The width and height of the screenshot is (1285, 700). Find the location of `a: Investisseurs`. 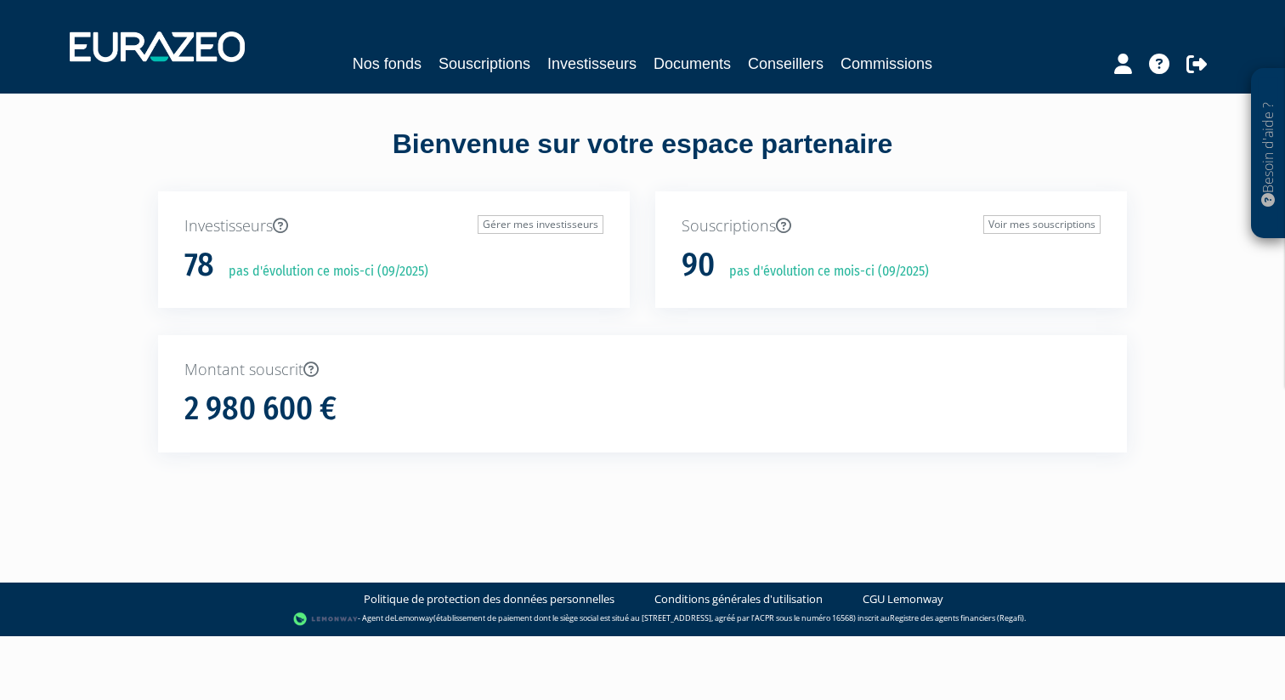

a: Investisseurs is located at coordinates (592, 64).